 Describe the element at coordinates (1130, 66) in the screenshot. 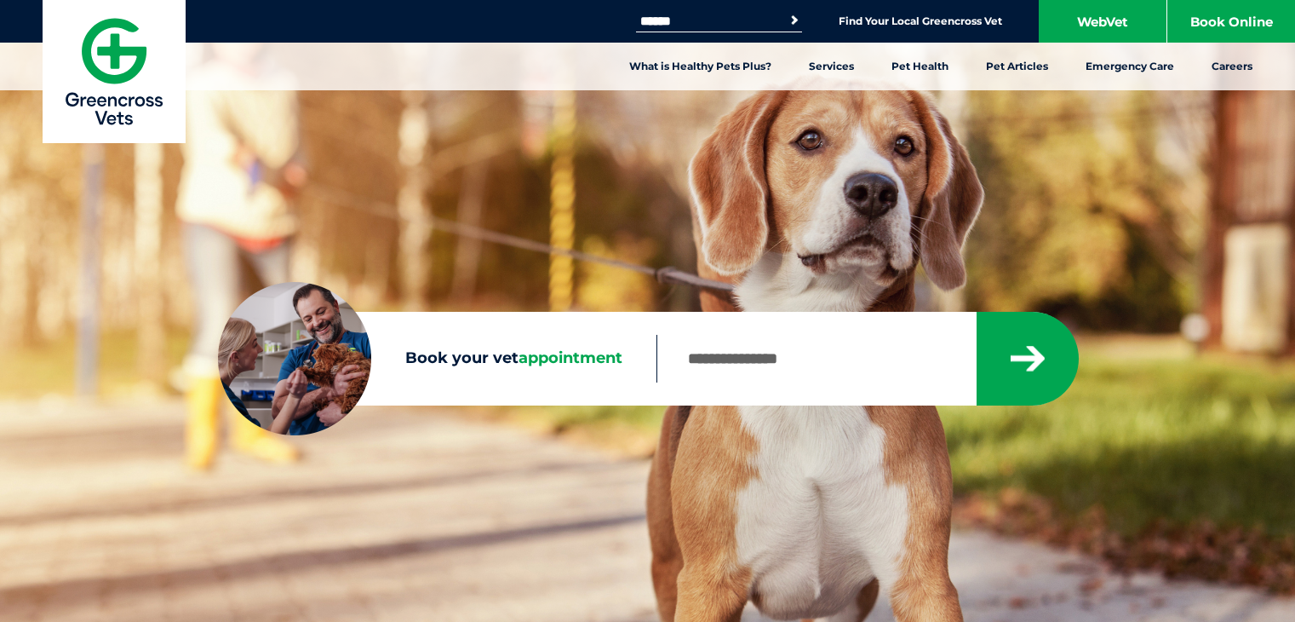

I see `a: Emergency Care` at that location.